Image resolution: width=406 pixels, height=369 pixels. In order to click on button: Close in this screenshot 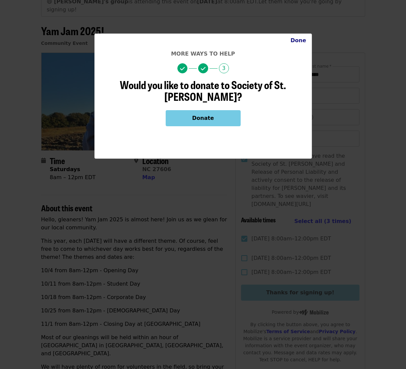, I will do `click(298, 41)`.